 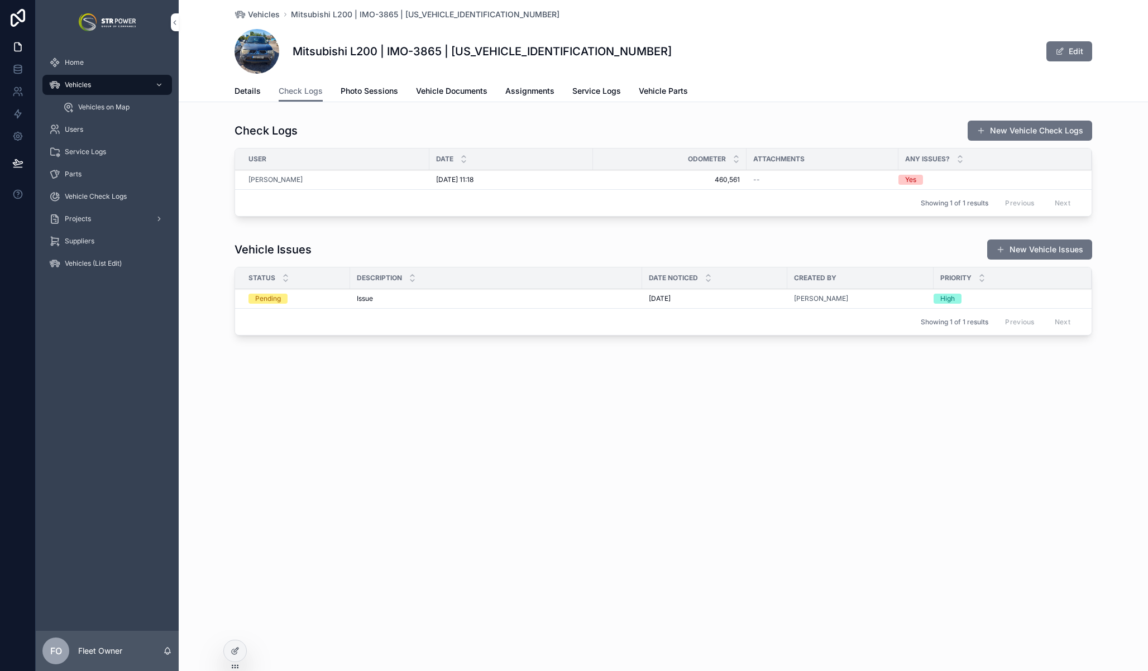 What do you see at coordinates (79, 241) in the screenshot?
I see `span: Suppliers` at bounding box center [79, 241].